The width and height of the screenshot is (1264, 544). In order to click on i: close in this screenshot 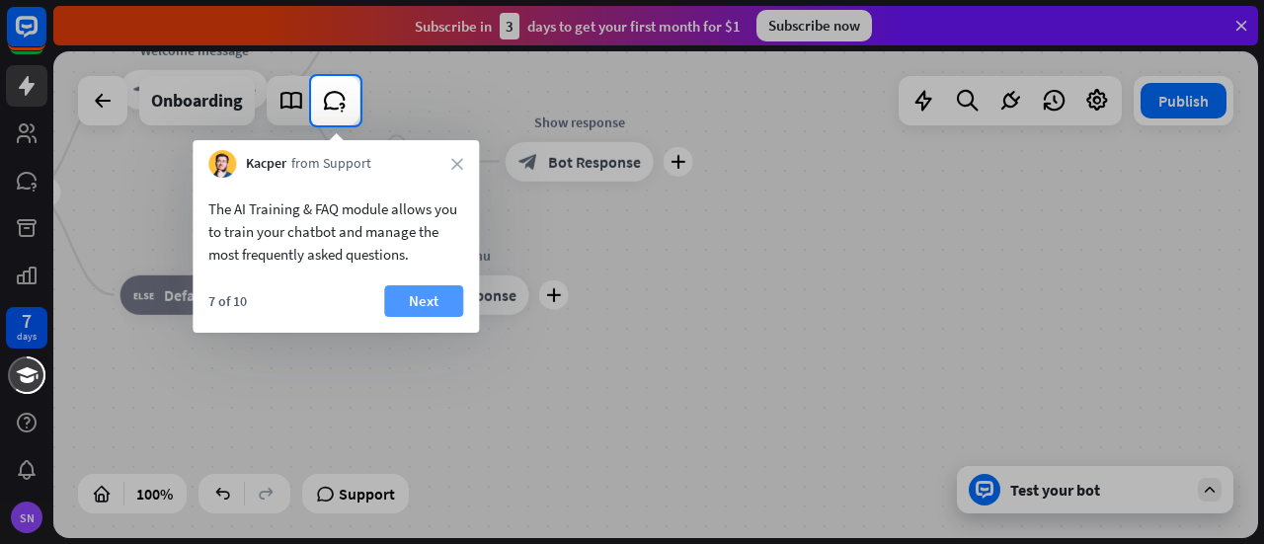, I will do `click(457, 164)`.